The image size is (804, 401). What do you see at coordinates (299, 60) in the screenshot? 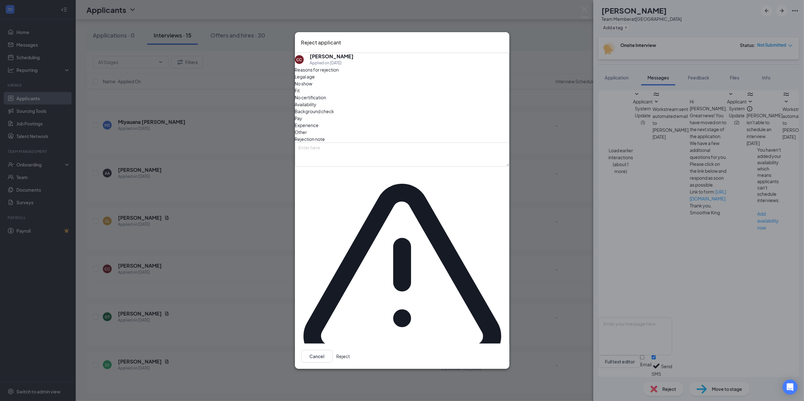
I see `div: CC` at bounding box center [299, 60].